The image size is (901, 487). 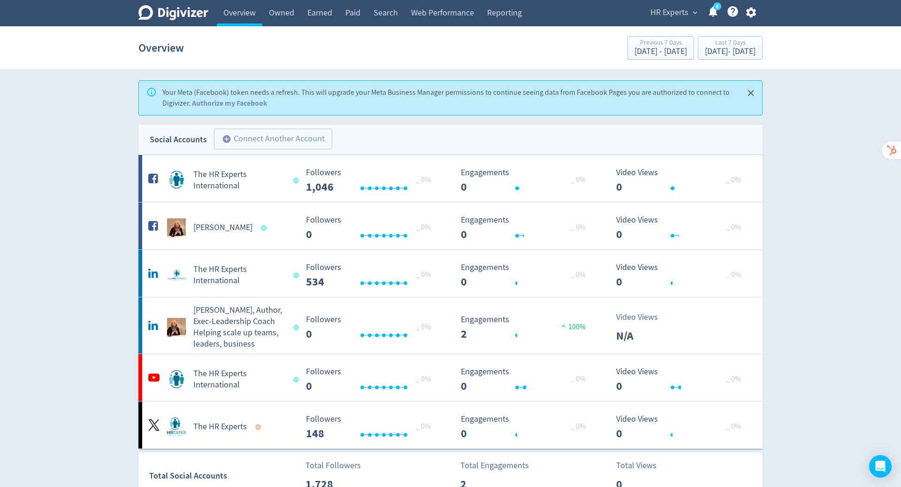 I want to click on p: Total Followers, so click(x=333, y=465).